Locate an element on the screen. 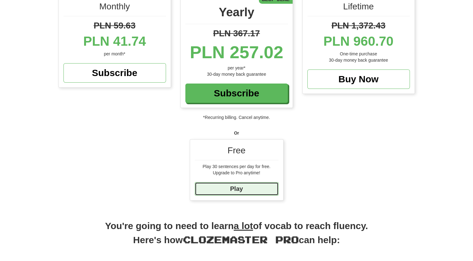 The height and width of the screenshot is (261, 473). div: PLN 960.70 is located at coordinates (358, 41).